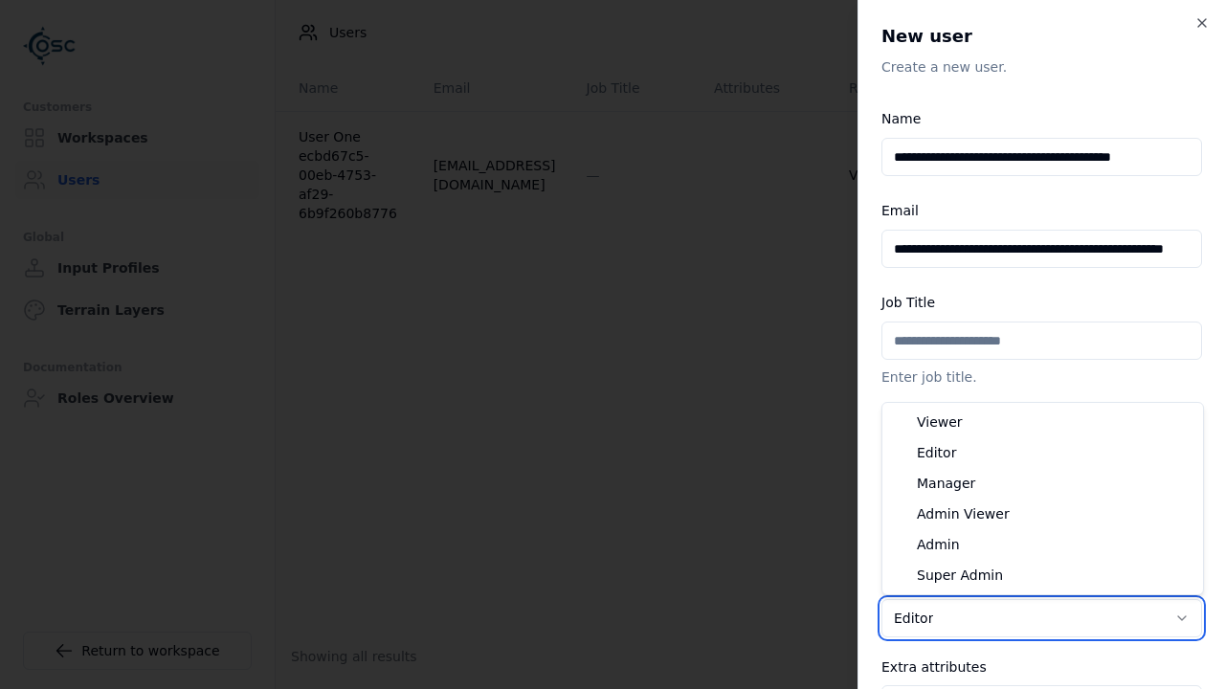 The image size is (1225, 689). Describe the element at coordinates (946, 483) in the screenshot. I see `span: Manager` at that location.